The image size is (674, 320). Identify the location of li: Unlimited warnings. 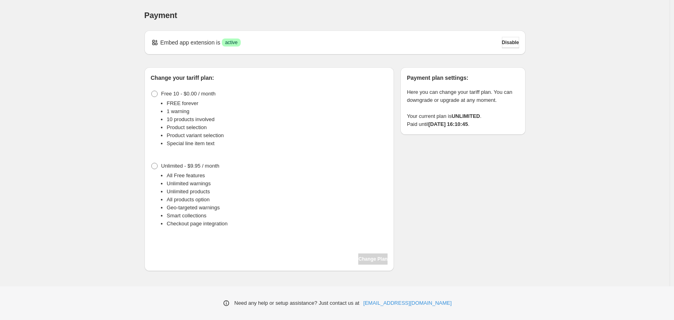
(277, 184).